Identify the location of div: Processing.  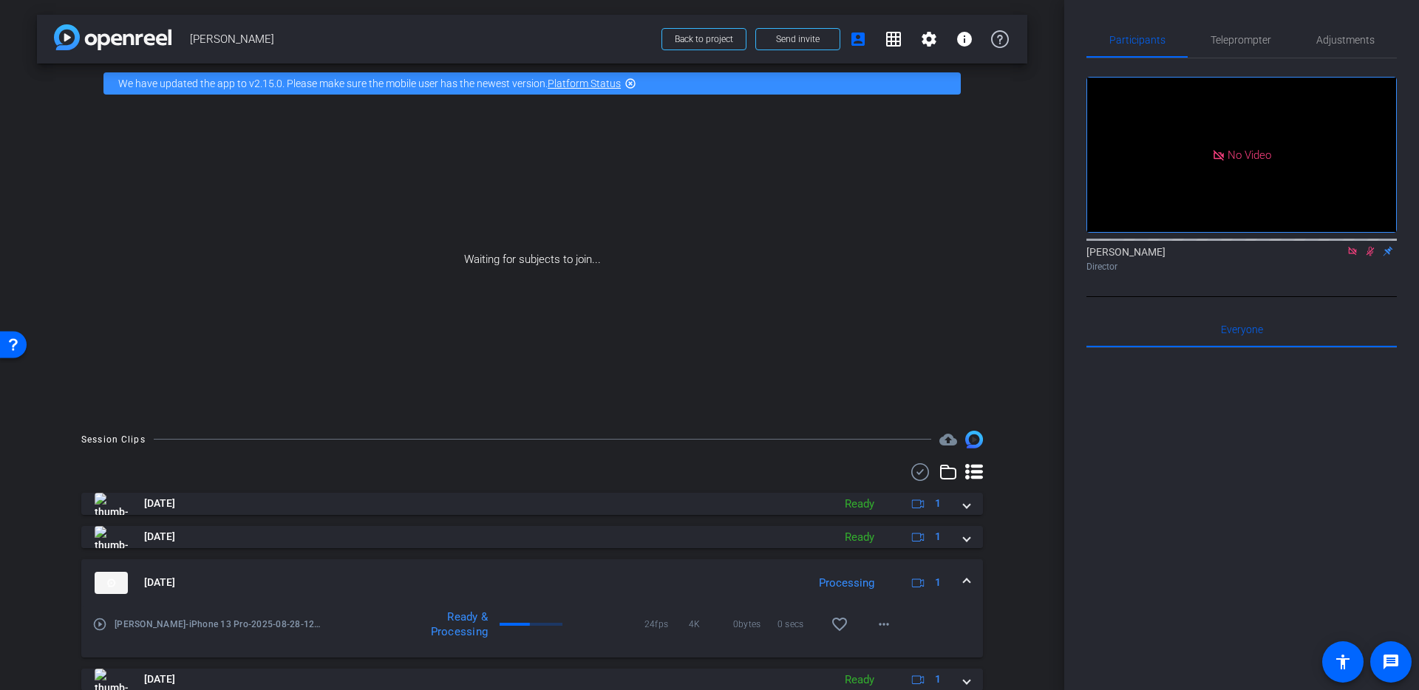
(846, 583).